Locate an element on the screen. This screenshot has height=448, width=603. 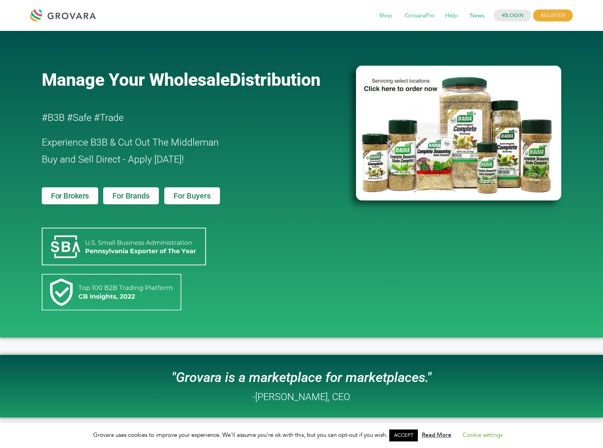
a: Manage Your WholesaleDistribution is located at coordinates (193, 80).